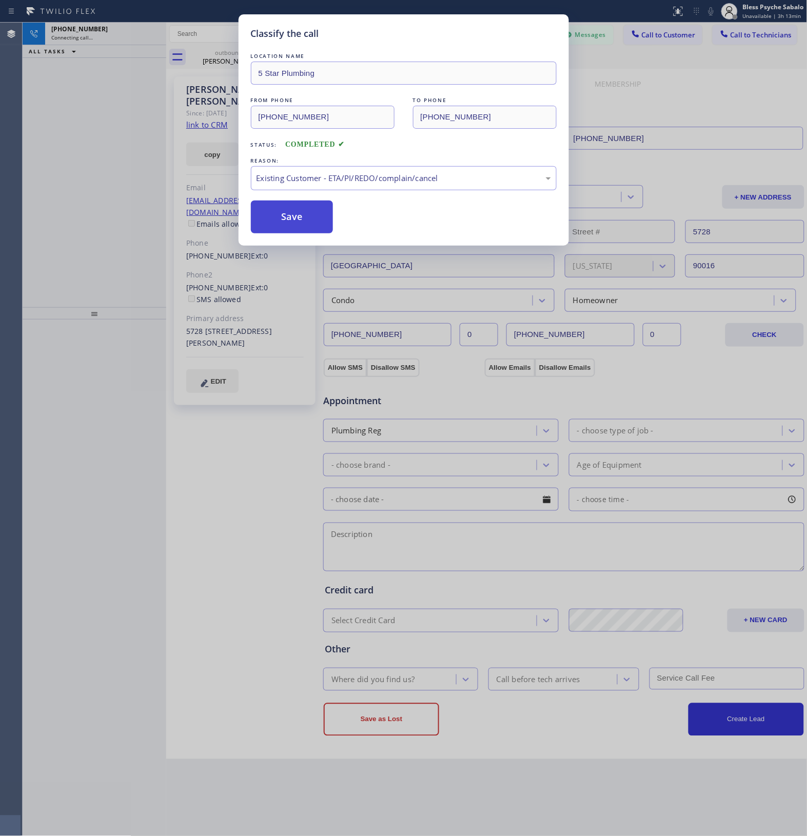 This screenshot has width=807, height=836. I want to click on h5: Classify the call, so click(285, 33).